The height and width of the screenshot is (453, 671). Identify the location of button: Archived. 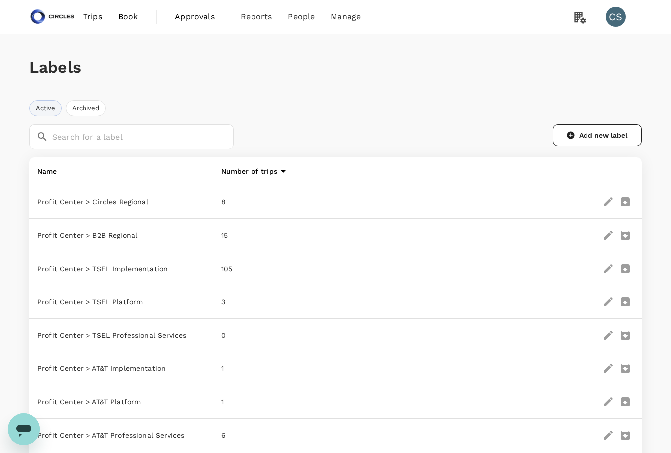
(86, 108).